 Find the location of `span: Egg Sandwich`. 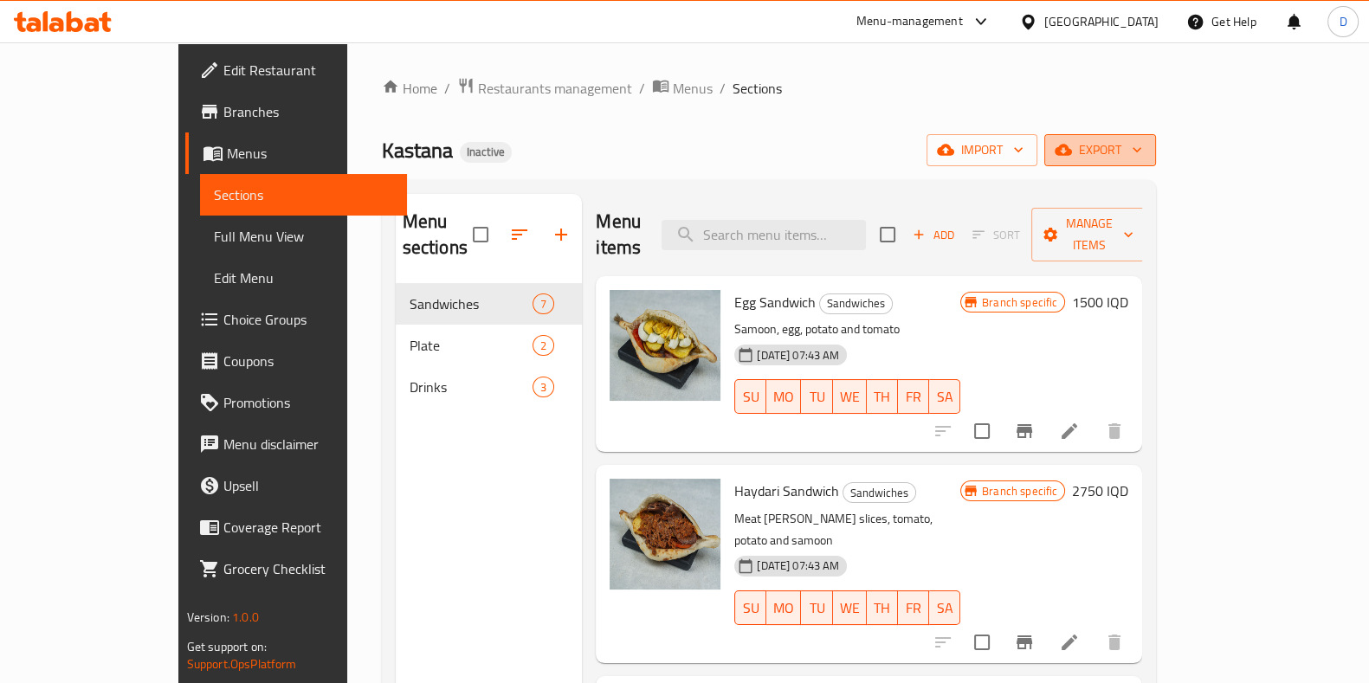

span: Egg Sandwich is located at coordinates (775, 302).